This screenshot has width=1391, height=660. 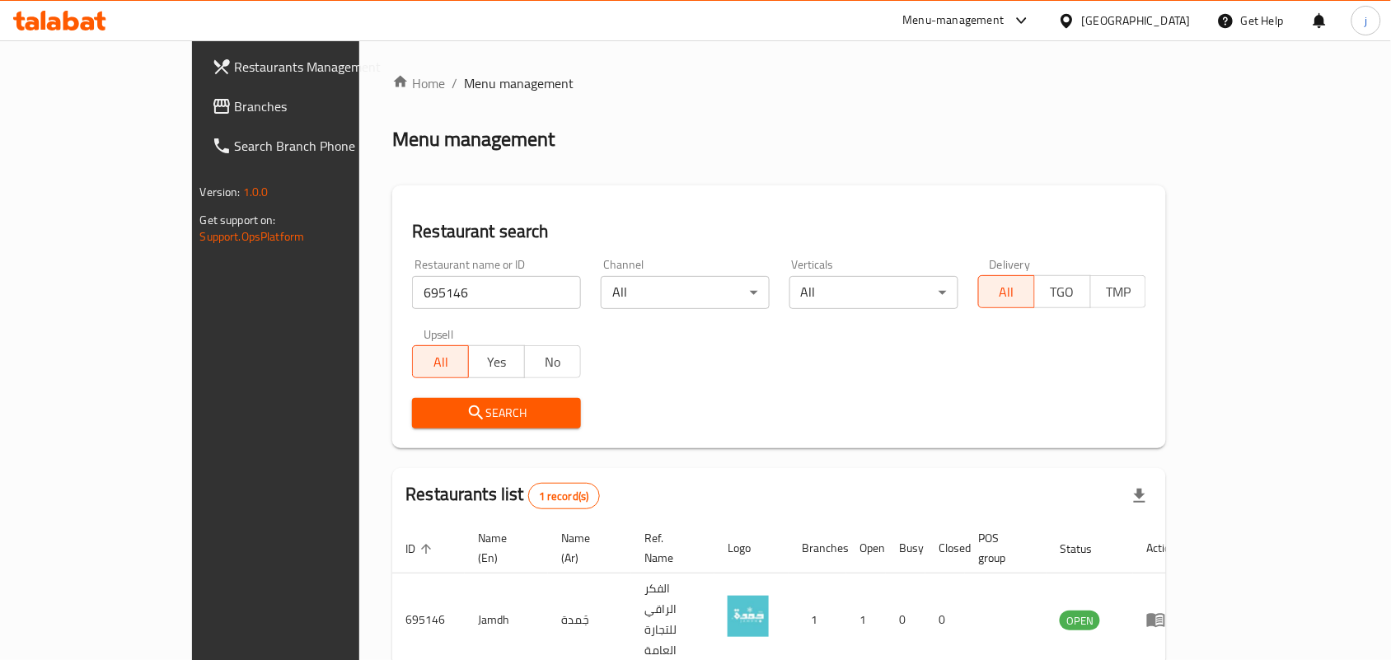 I want to click on span: ID, so click(x=421, y=549).